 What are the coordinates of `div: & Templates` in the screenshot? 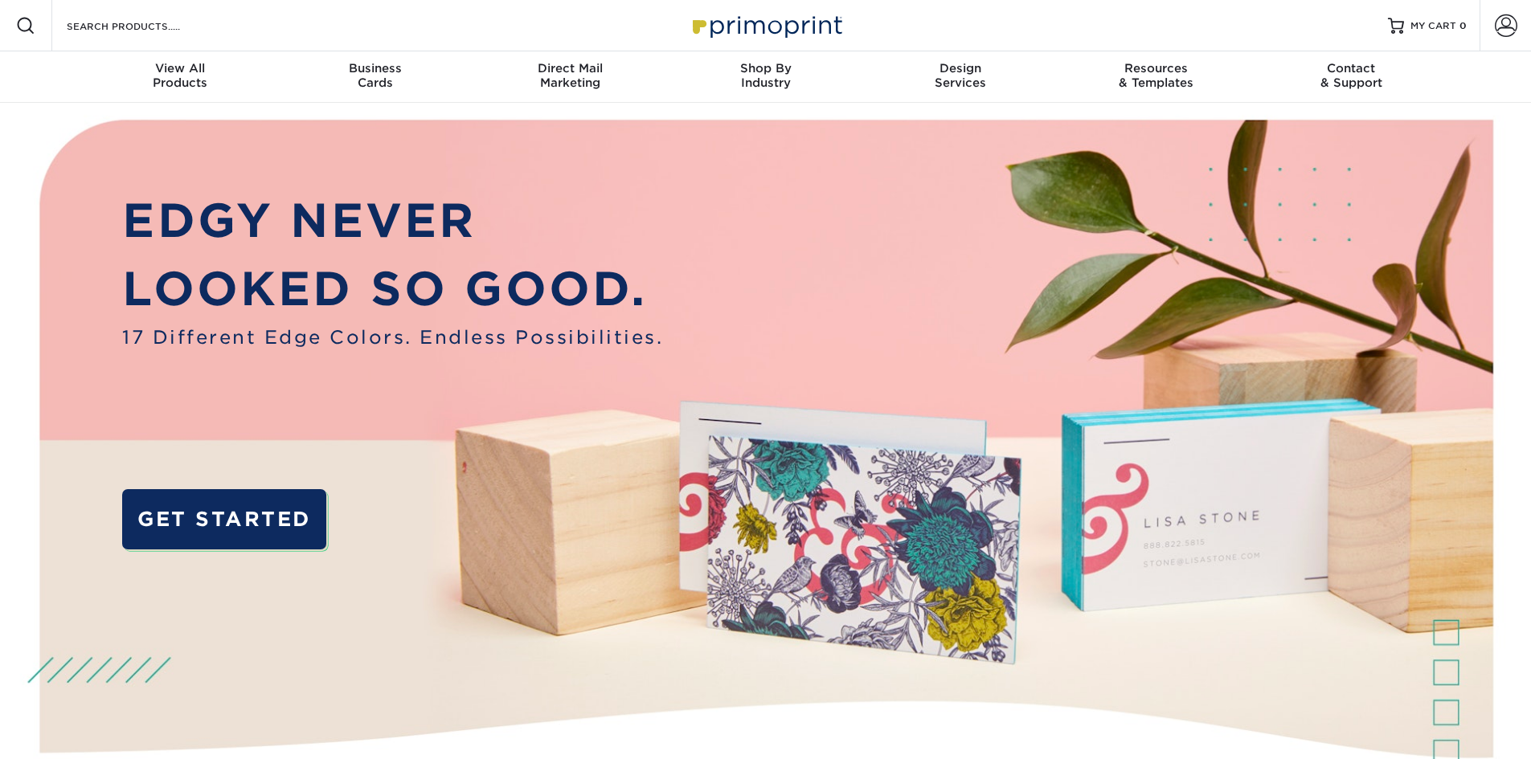 It's located at (1155, 76).